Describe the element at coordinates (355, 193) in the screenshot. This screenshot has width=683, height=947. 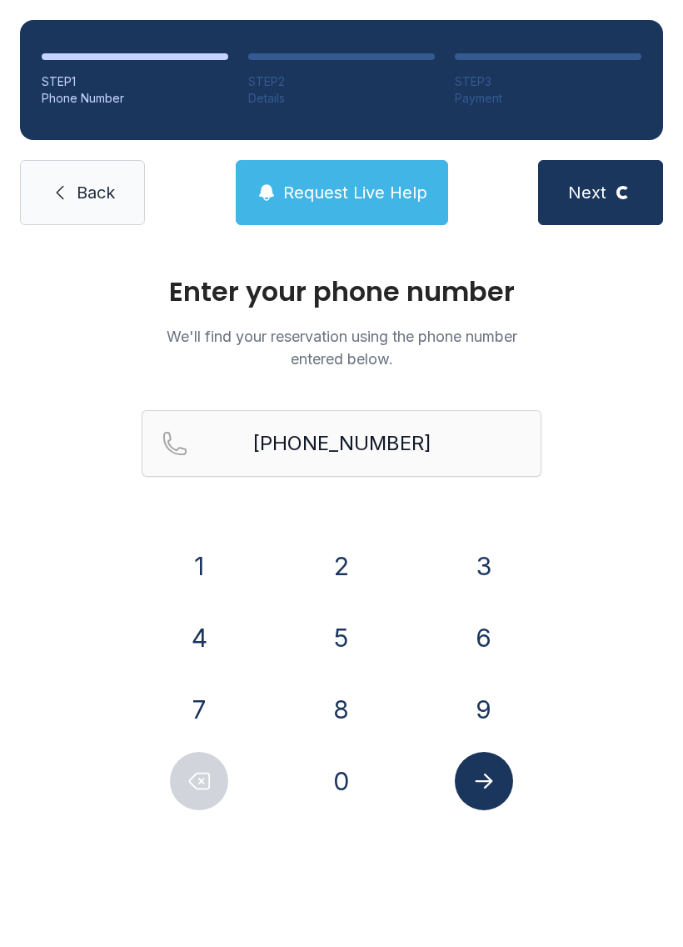
I see `span: Request Live Help` at that location.